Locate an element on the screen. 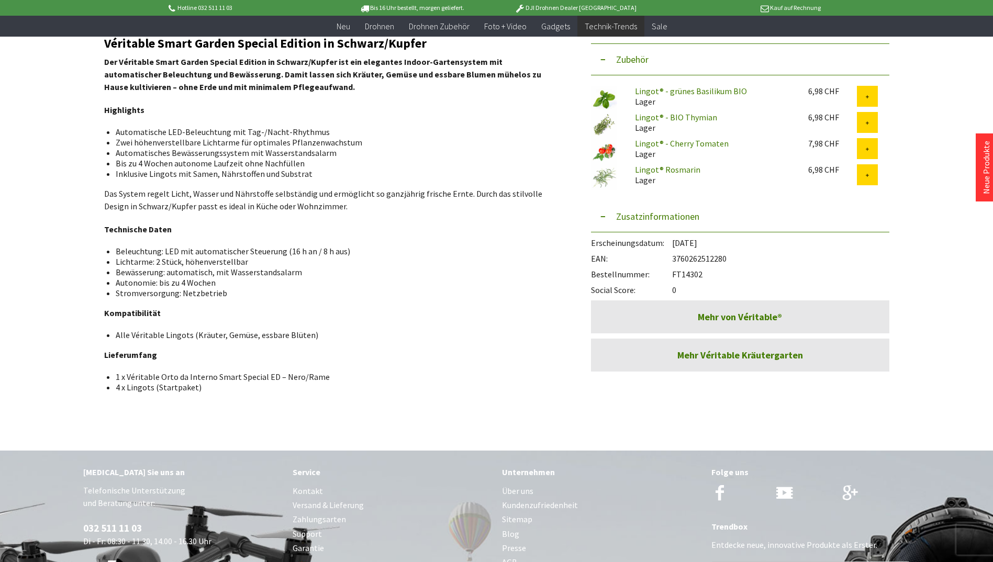 The image size is (993, 562). a: Sitemap is located at coordinates (602, 520).